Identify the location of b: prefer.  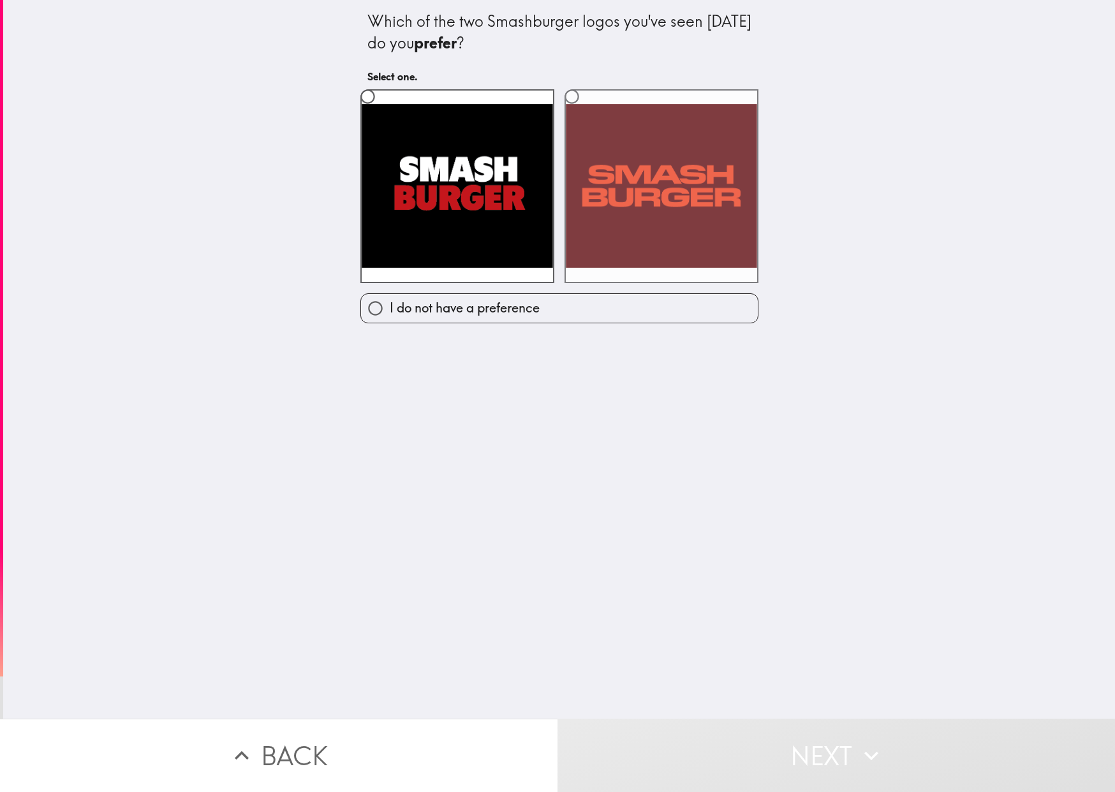
(435, 43).